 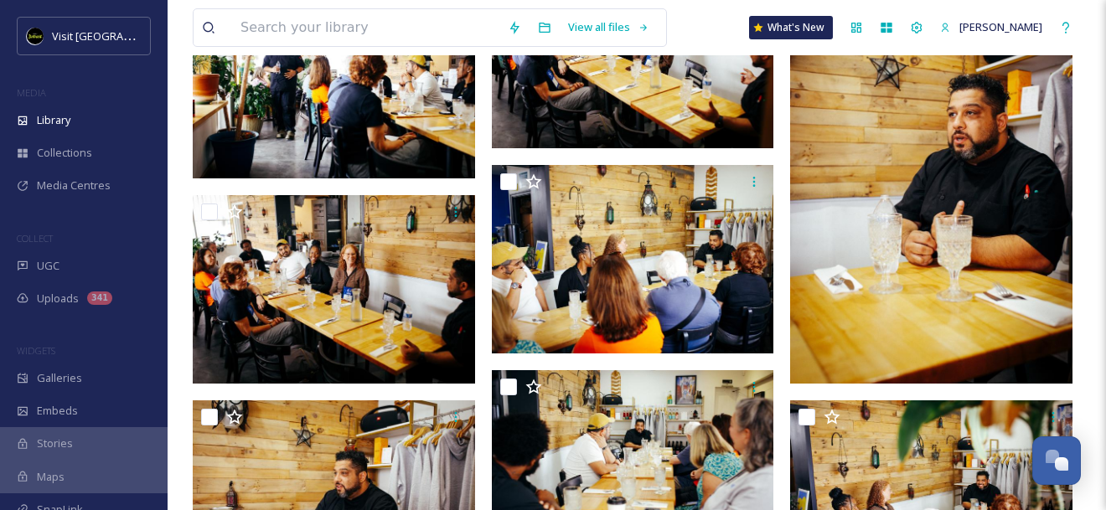 I want to click on a: What's New, so click(x=791, y=28).